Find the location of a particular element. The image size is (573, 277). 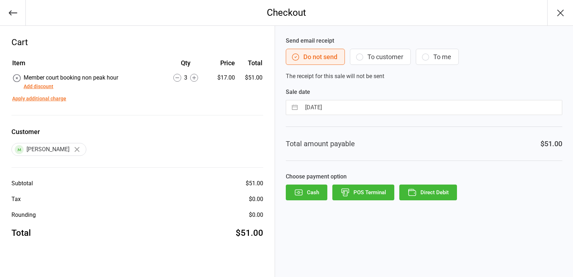

div: Total is located at coordinates (21, 233).